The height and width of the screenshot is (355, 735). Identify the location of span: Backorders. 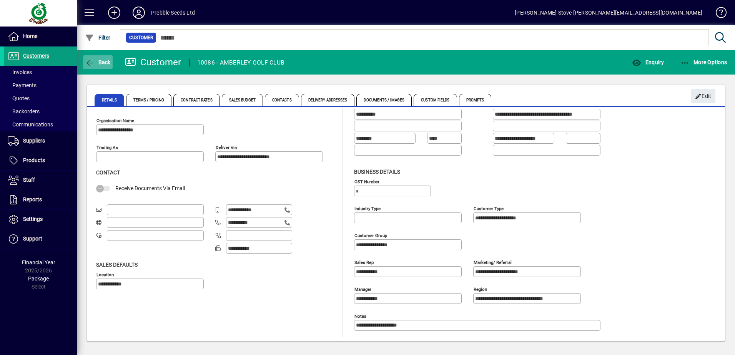
(23, 111).